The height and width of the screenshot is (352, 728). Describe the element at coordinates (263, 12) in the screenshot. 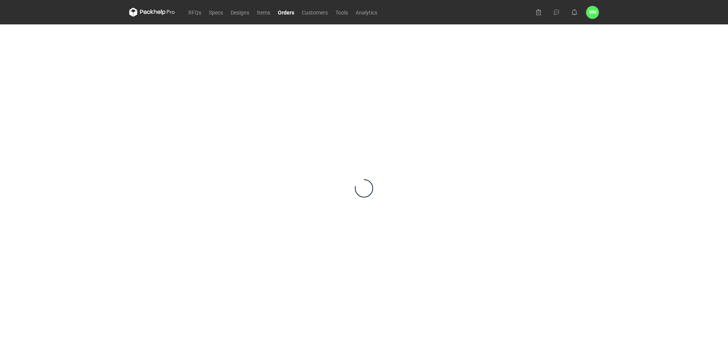

I see `a: Items` at that location.